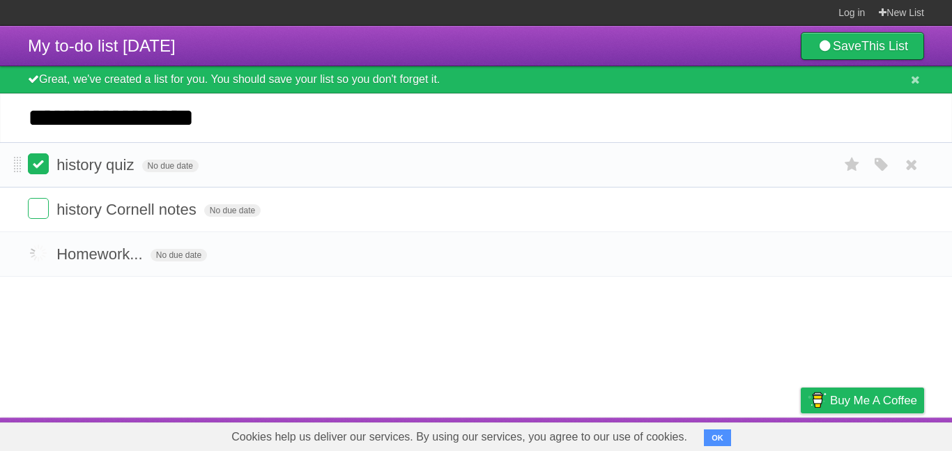  Describe the element at coordinates (884, 46) in the screenshot. I see `b: This List` at that location.